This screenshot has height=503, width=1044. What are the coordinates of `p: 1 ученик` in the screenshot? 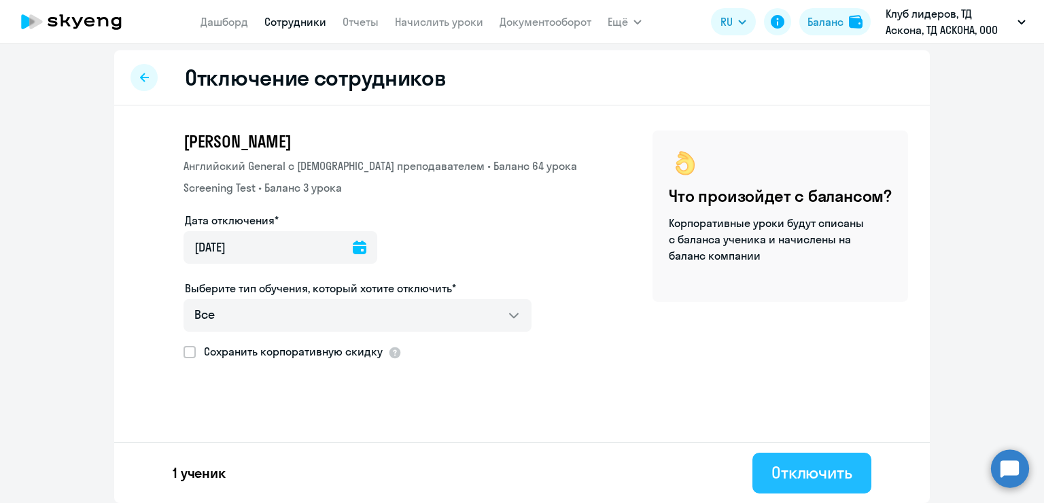 It's located at (199, 473).